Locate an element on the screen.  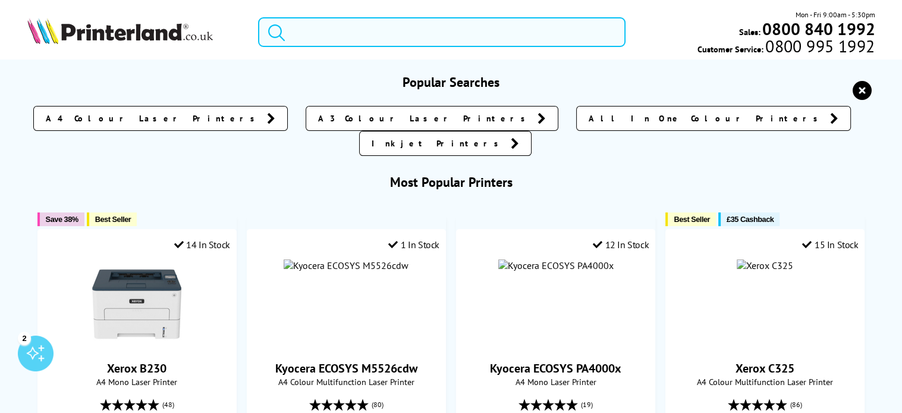
span: 0800 995 1992 is located at coordinates (819, 46).